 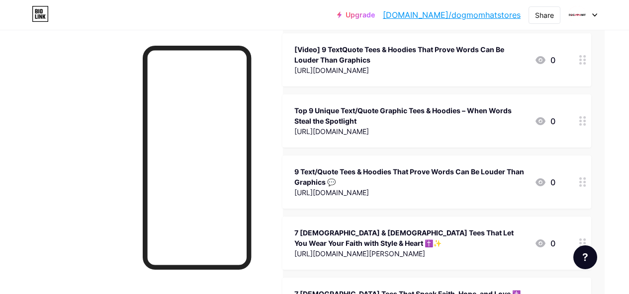 What do you see at coordinates (410, 177) in the screenshot?
I see `div: 9 Text/Quote Tees & Hoodies That Prove Words Can Be Louder Than Graphics 💬` at bounding box center [410, 177].